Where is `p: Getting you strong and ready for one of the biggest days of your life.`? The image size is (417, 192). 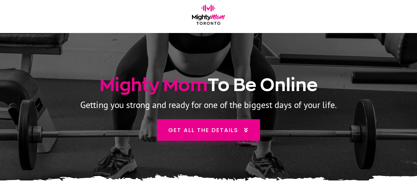
p: Getting you strong and ready for one of the biggest days of your life. is located at coordinates (209, 105).